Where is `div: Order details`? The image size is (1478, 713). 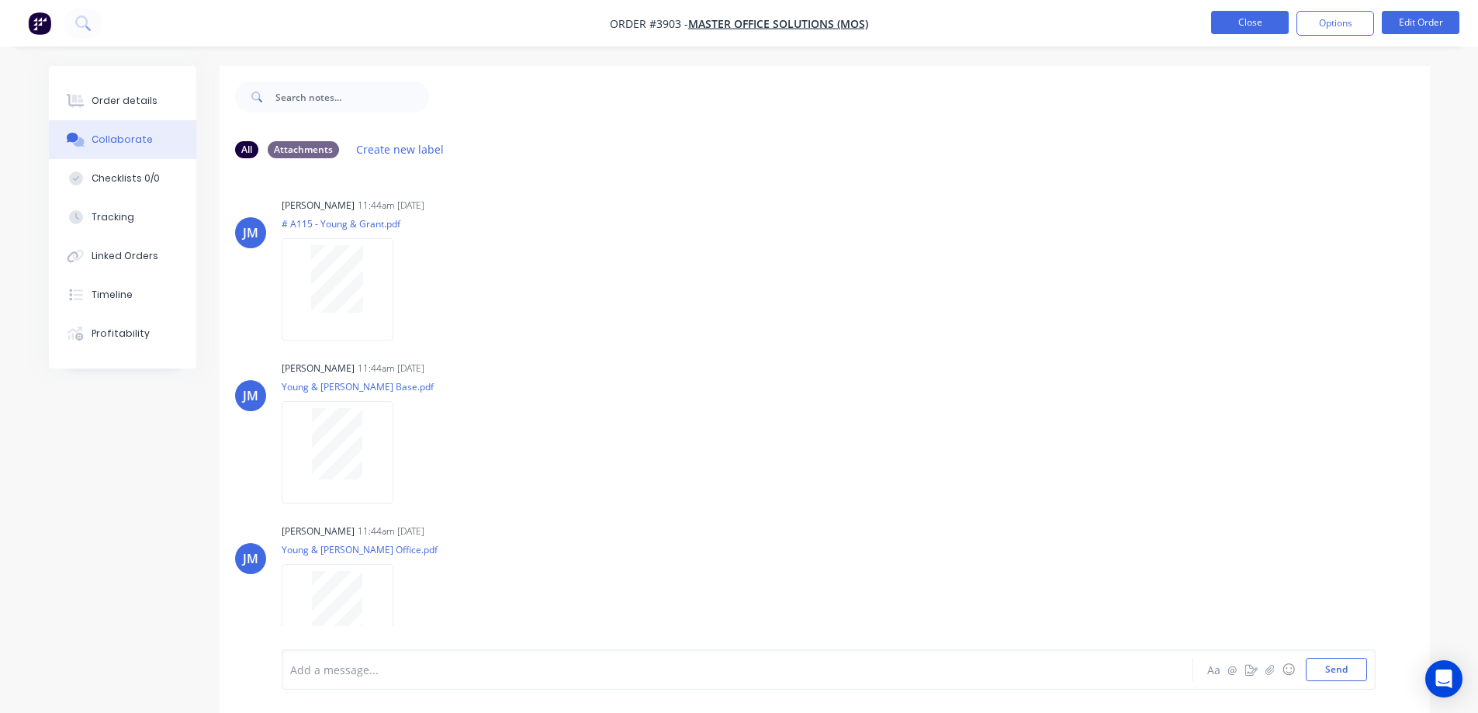
div: Order details is located at coordinates (124, 101).